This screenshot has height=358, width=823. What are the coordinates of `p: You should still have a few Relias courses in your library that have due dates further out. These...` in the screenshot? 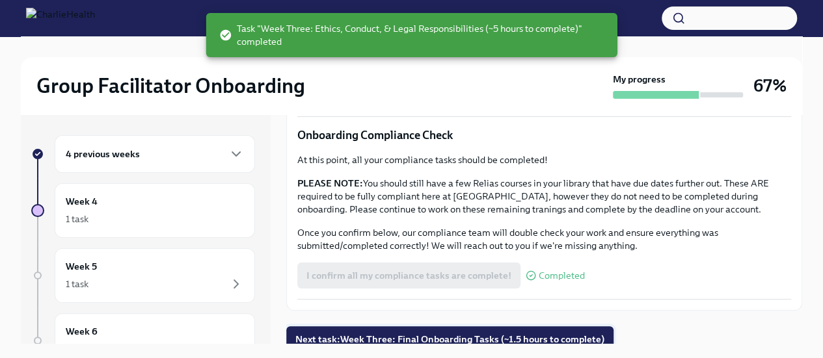 It's located at (544, 196).